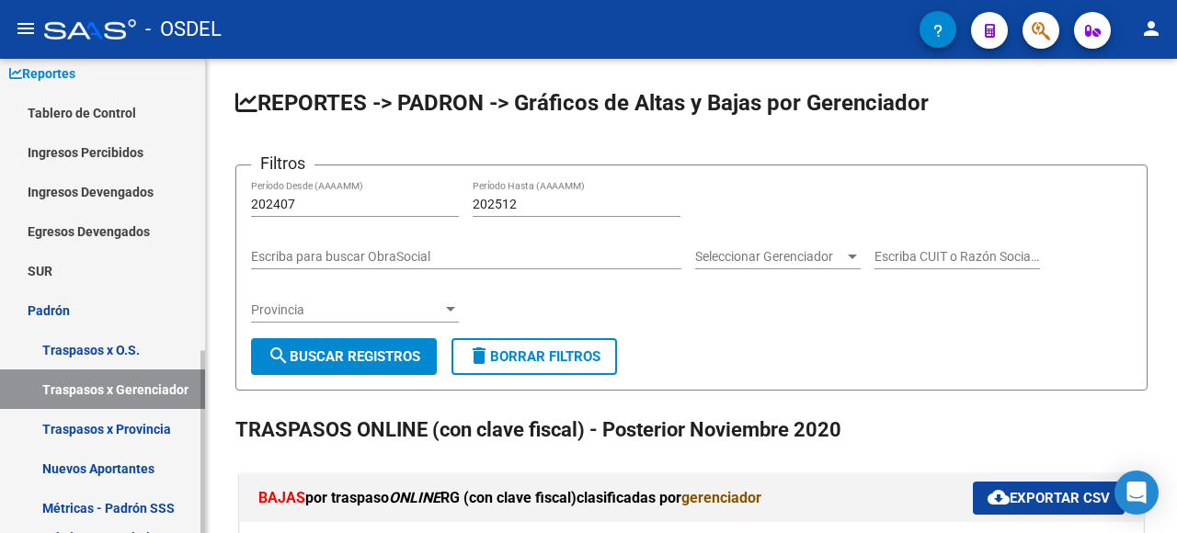  What do you see at coordinates (1048, 498) in the screenshot?
I see `span: Exportar CSV` at bounding box center [1048, 498].